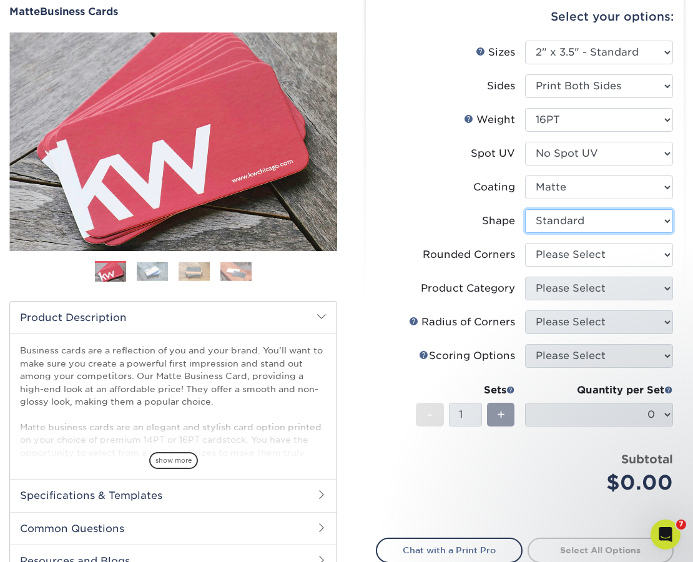 The image size is (693, 562). Describe the element at coordinates (467, 356) in the screenshot. I see `div: Scoring Options` at that location.